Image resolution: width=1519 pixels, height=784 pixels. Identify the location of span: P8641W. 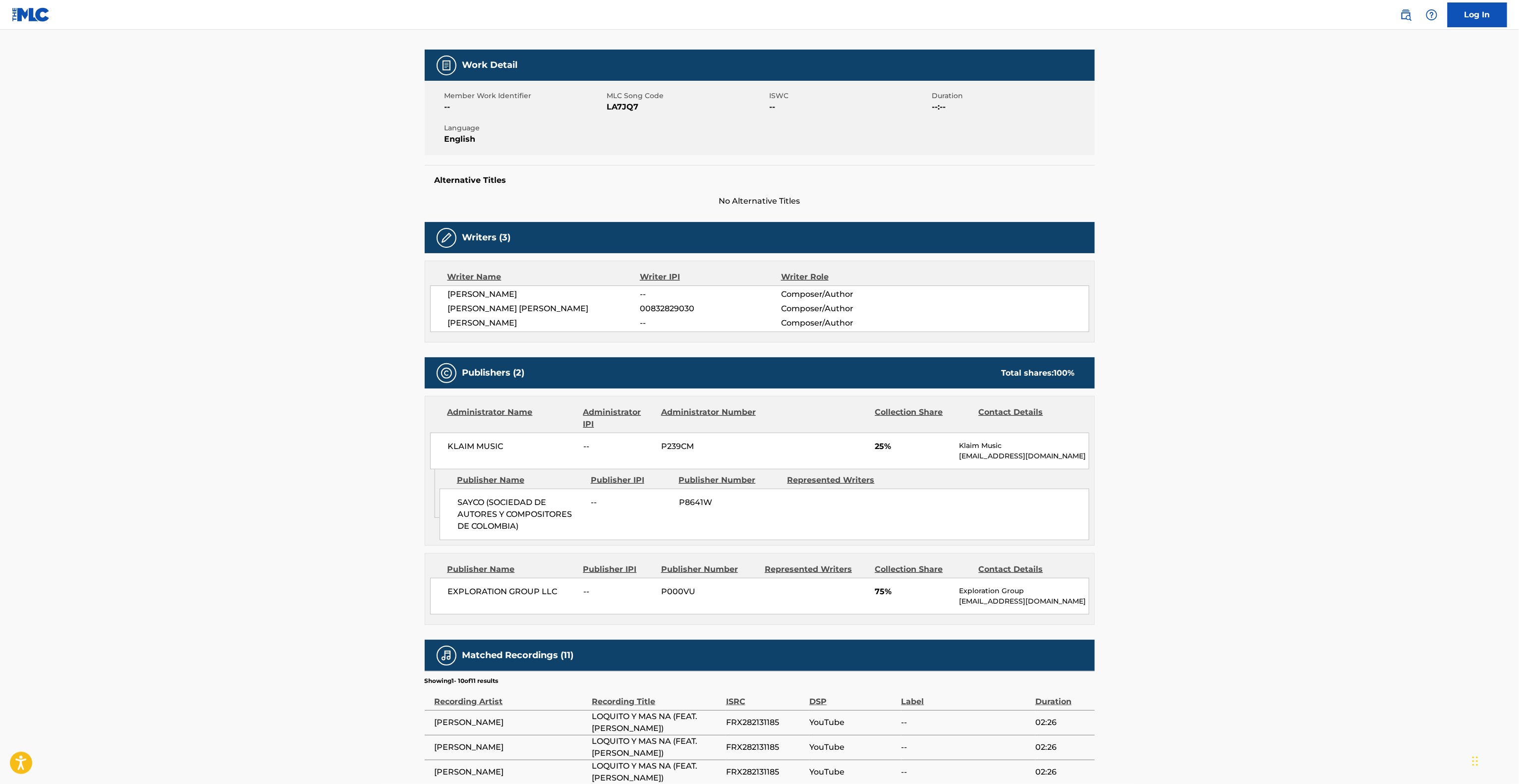
(729, 503).